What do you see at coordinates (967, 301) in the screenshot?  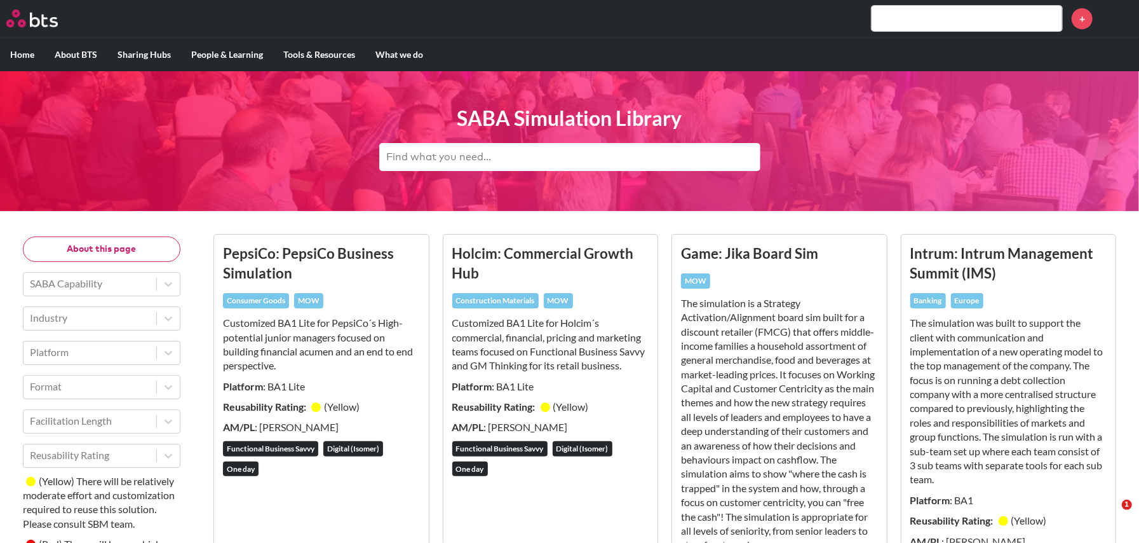 I see `div: Europe` at bounding box center [967, 301].